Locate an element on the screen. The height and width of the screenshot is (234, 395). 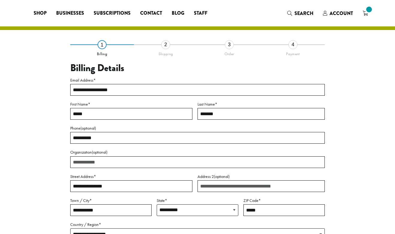
label: State is located at coordinates (197, 200).